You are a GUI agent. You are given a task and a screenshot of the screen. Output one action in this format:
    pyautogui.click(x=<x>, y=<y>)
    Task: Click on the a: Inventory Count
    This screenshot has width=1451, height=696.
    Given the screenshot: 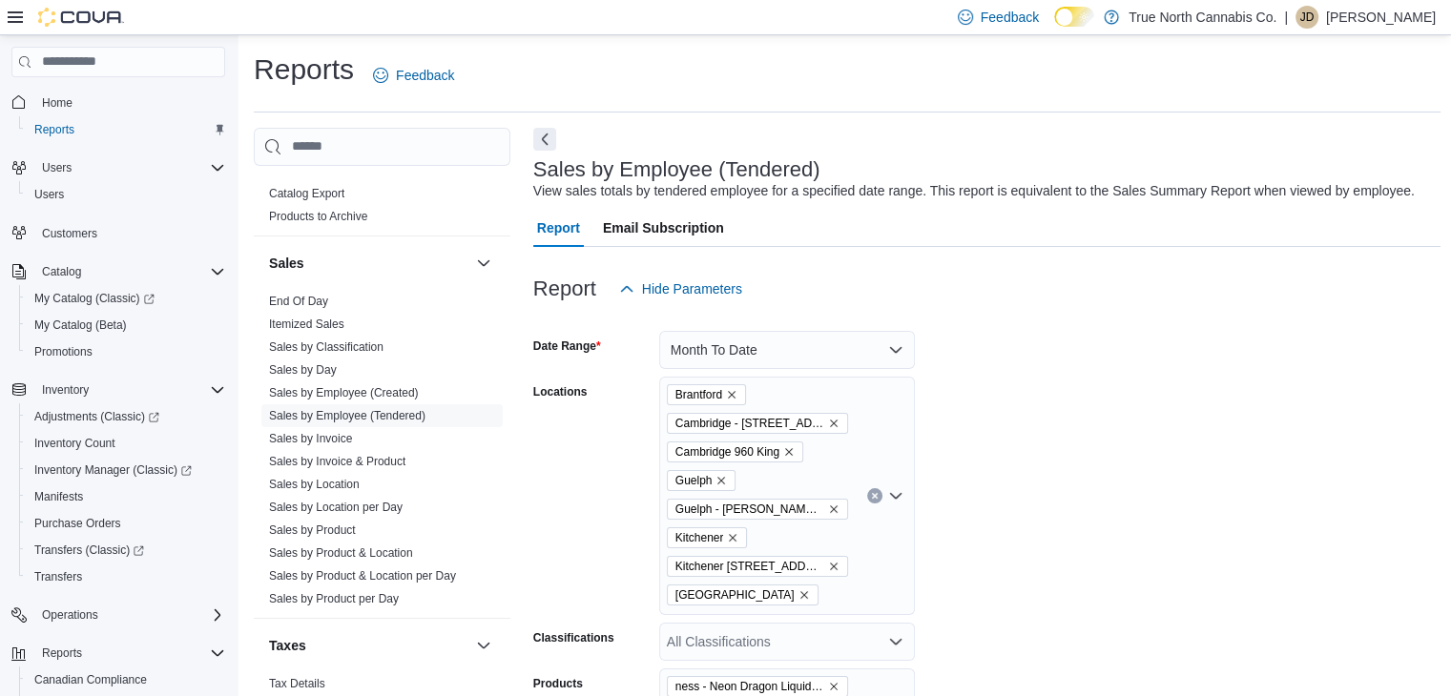 What is the action you would take?
    pyautogui.click(x=74, y=443)
    